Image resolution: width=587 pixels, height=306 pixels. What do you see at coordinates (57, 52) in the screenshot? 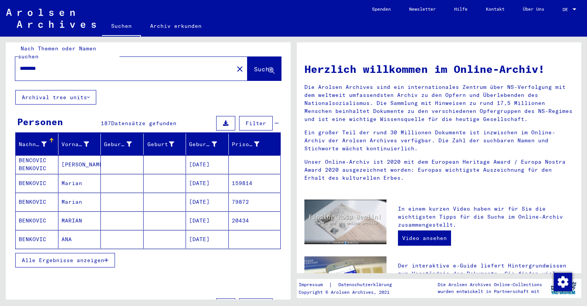
I see `mat-label: Nach Themen oder Namen suchen` at bounding box center [57, 52].